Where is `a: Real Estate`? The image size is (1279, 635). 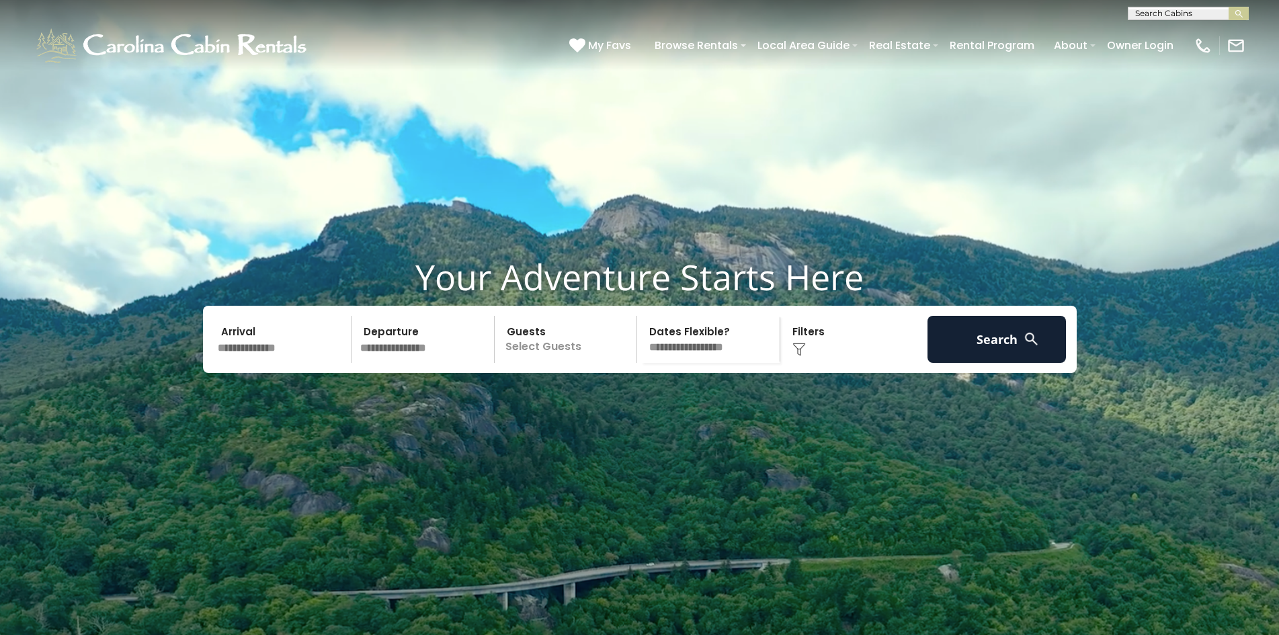 a: Real Estate is located at coordinates (899, 45).